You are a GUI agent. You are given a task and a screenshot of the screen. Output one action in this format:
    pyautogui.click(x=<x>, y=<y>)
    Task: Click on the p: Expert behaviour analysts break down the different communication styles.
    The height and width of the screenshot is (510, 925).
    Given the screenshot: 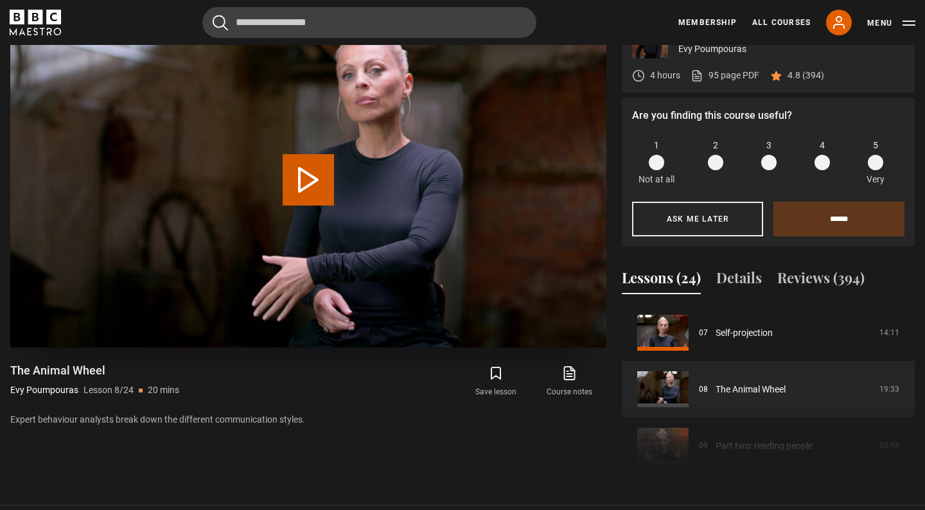 What is the action you would take?
    pyautogui.click(x=308, y=419)
    